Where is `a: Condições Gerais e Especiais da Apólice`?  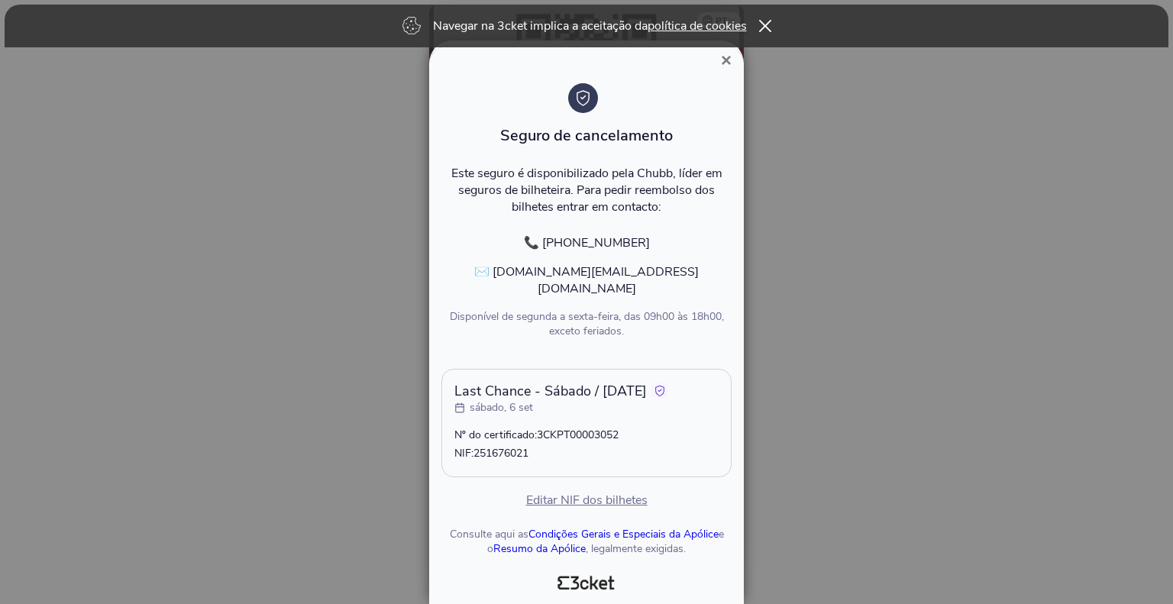 a: Condições Gerais e Especiais da Apólice is located at coordinates (623, 534).